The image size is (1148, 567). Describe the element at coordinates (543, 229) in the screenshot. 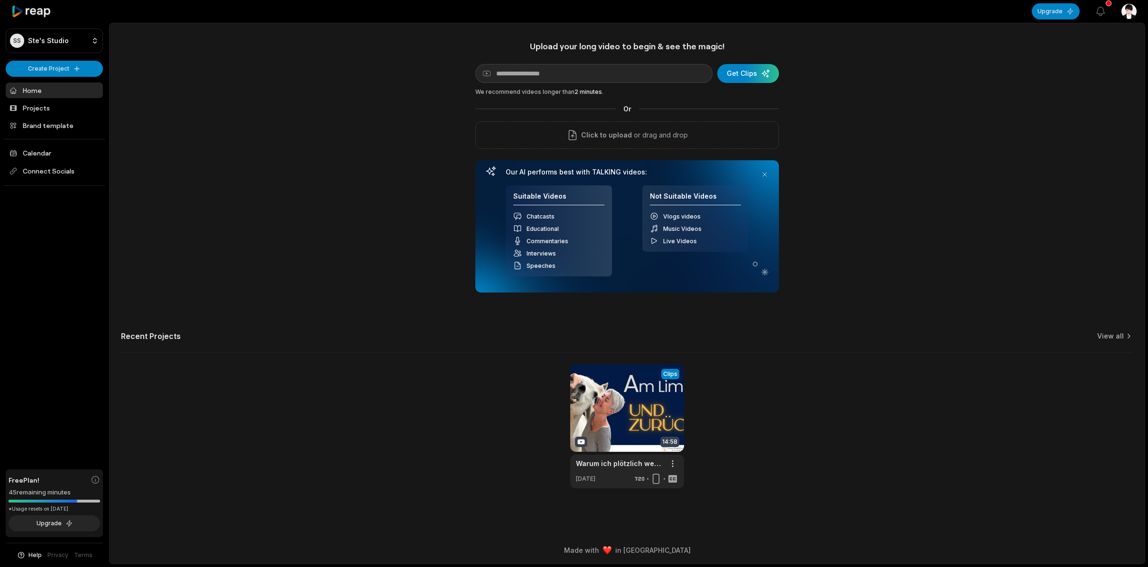

I see `span: Educational` at that location.